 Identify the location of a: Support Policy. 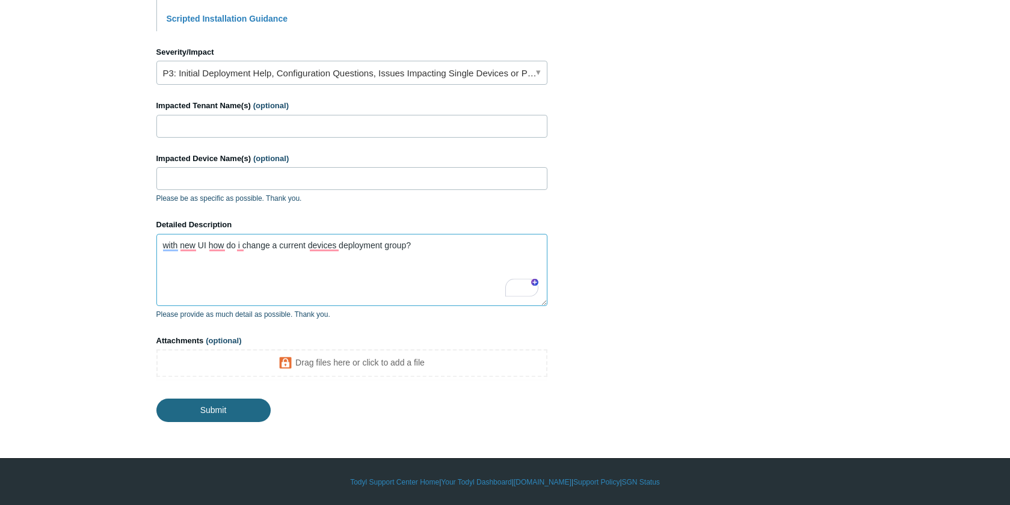
(596, 482).